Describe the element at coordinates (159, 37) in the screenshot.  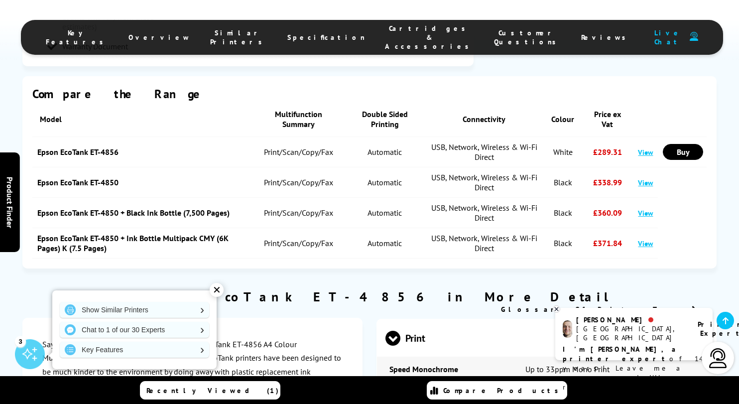
I see `span: Overview` at that location.